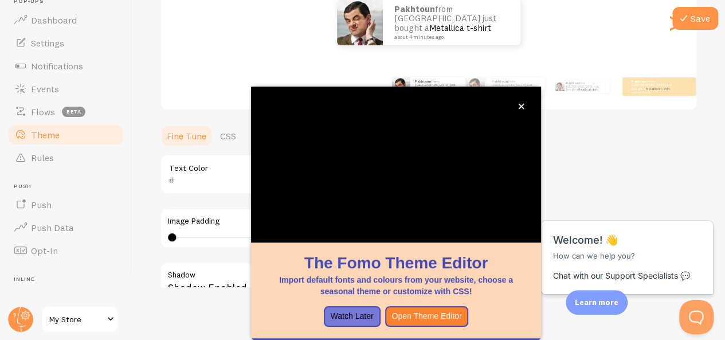 This screenshot has width=725, height=340. I want to click on a: Push, so click(66, 204).